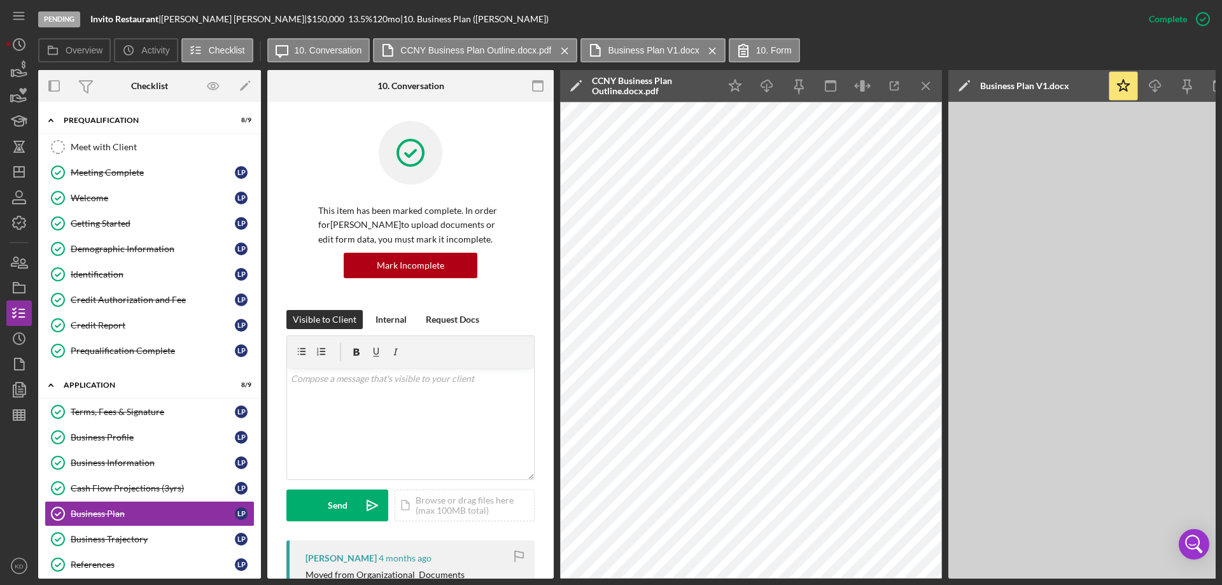 The width and height of the screenshot is (1222, 585). Describe the element at coordinates (153, 539) in the screenshot. I see `div: Business Trajectory` at that location.